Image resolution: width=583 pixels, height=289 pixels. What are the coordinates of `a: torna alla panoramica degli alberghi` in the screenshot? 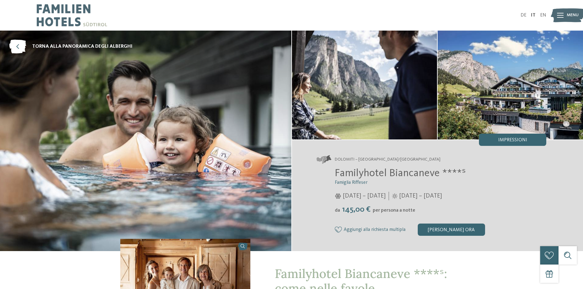 It's located at (71, 46).